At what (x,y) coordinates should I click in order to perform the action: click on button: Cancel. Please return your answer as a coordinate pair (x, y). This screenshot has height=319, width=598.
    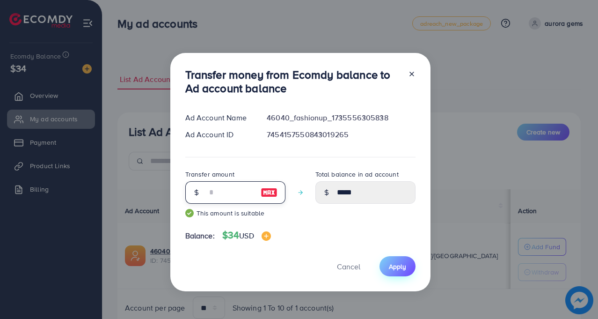
    Looking at the image, I should click on (349, 266).